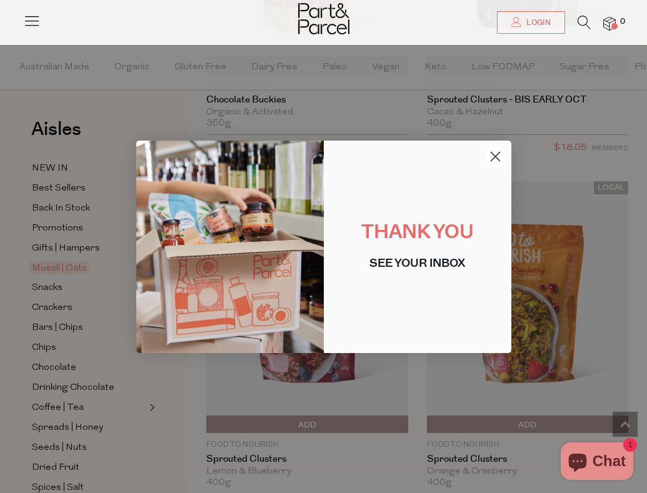 The width and height of the screenshot is (647, 493). Describe the element at coordinates (537, 23) in the screenshot. I see `span: Login` at that location.